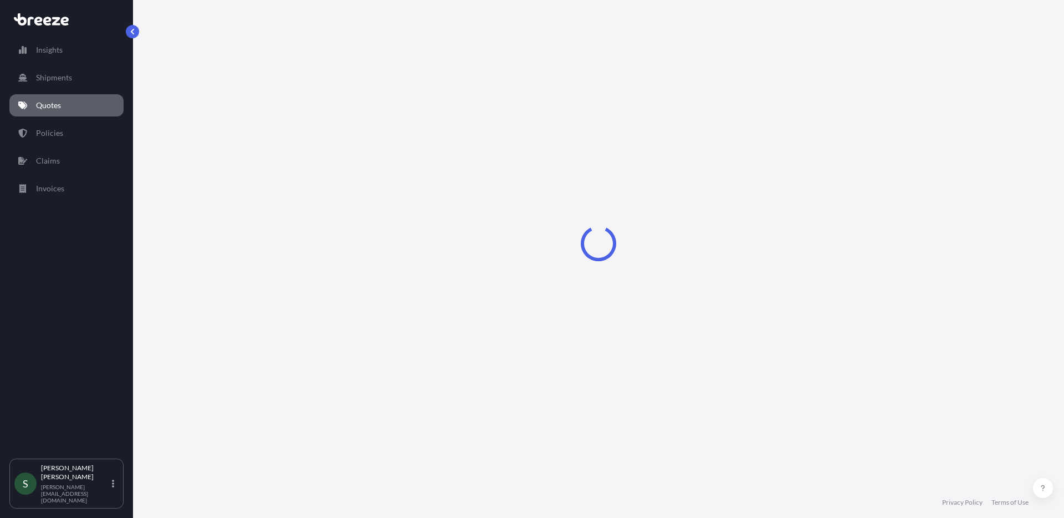 This screenshot has width=1064, height=518. Describe the element at coordinates (54, 78) in the screenshot. I see `p: Shipments` at that location.